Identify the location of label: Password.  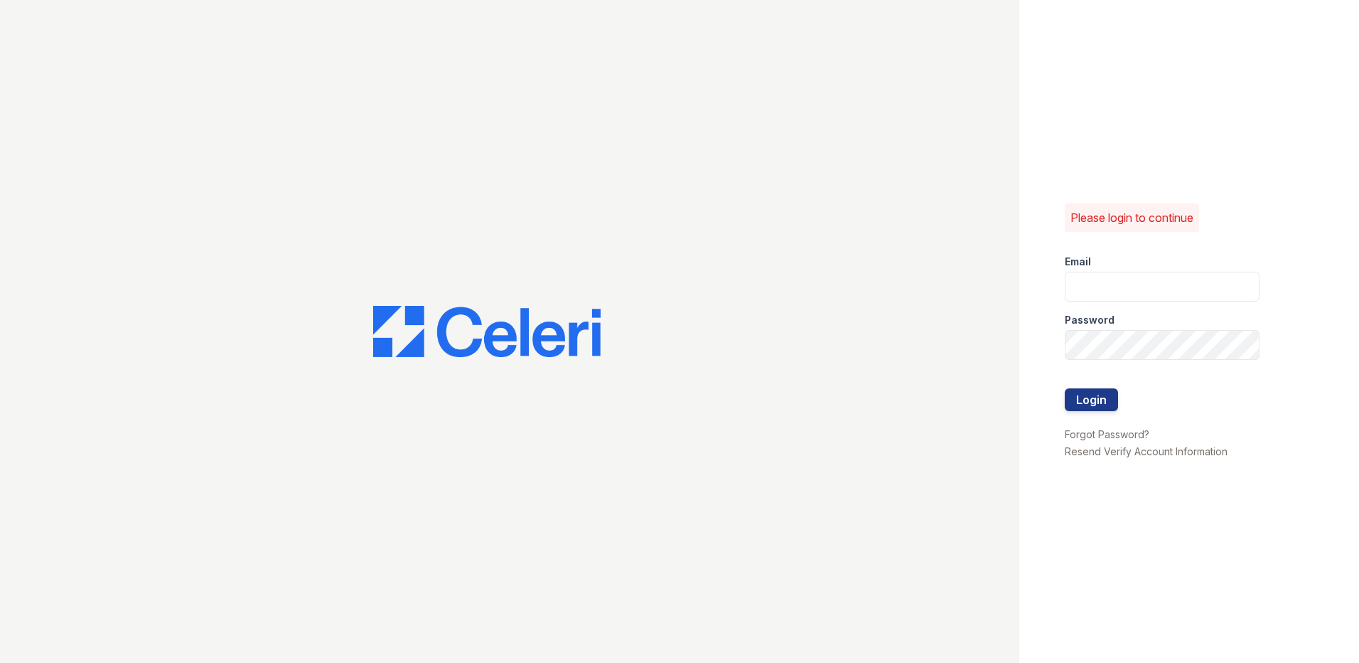
(1090, 320).